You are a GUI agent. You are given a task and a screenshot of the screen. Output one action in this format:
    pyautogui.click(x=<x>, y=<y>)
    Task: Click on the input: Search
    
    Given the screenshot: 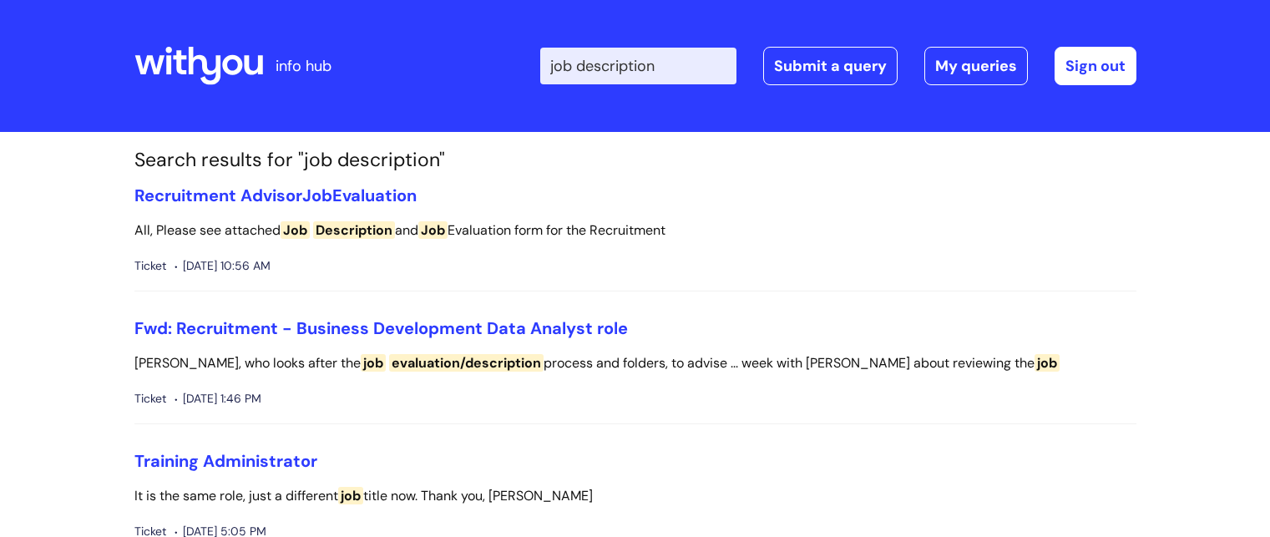 What is the action you would take?
    pyautogui.click(x=638, y=66)
    